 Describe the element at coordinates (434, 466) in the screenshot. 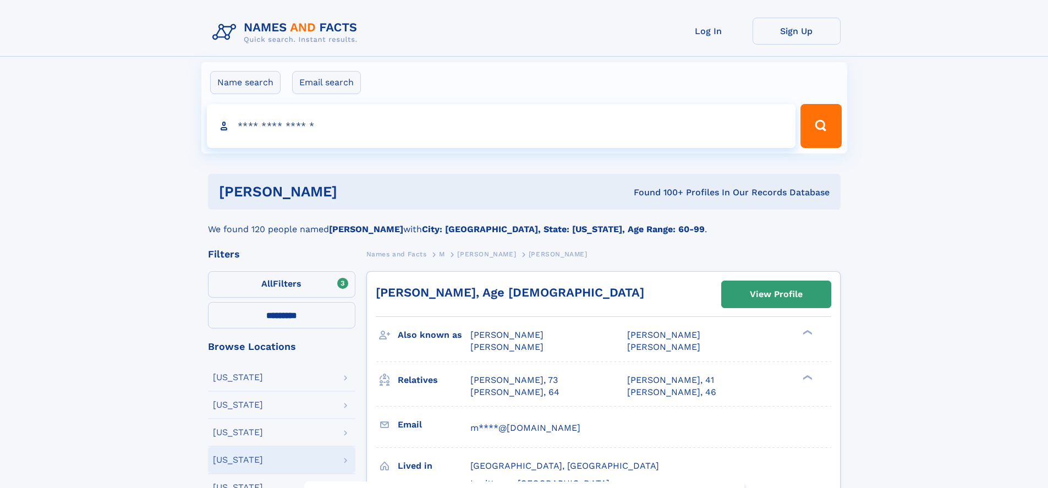

I see `h3: Lived in` at that location.